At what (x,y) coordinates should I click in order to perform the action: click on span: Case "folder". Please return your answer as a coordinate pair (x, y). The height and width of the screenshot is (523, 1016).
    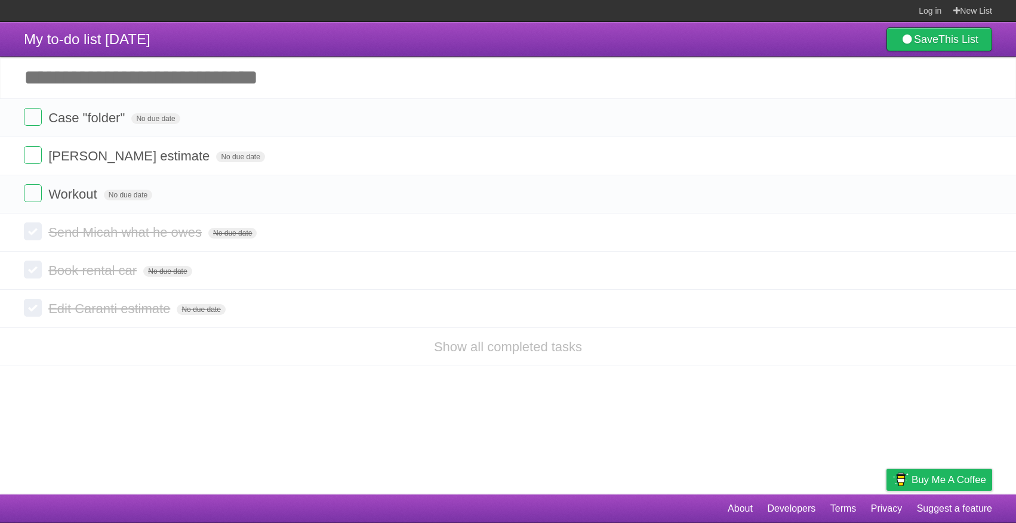
    Looking at the image, I should click on (88, 118).